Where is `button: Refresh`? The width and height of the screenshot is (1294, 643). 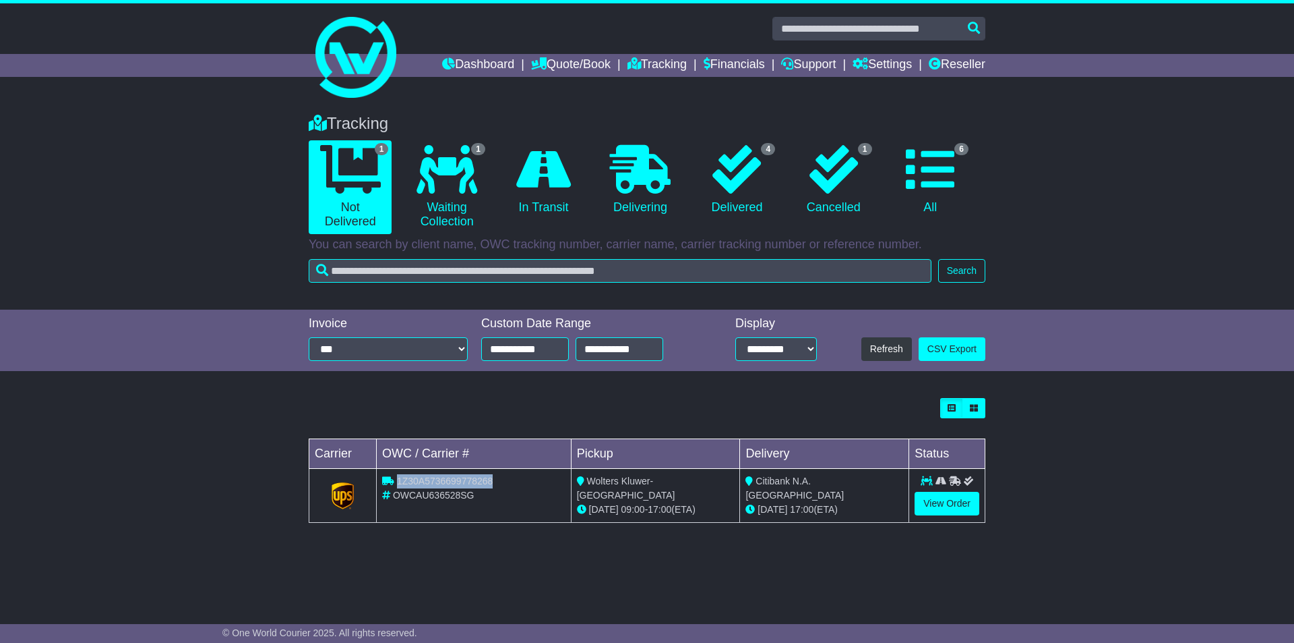
button: Refresh is located at coordinates (887, 349).